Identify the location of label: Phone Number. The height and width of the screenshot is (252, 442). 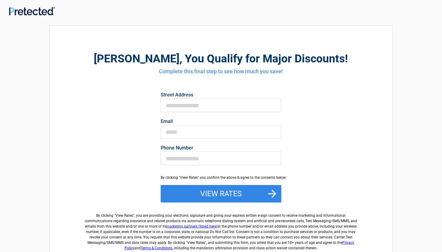
(221, 148).